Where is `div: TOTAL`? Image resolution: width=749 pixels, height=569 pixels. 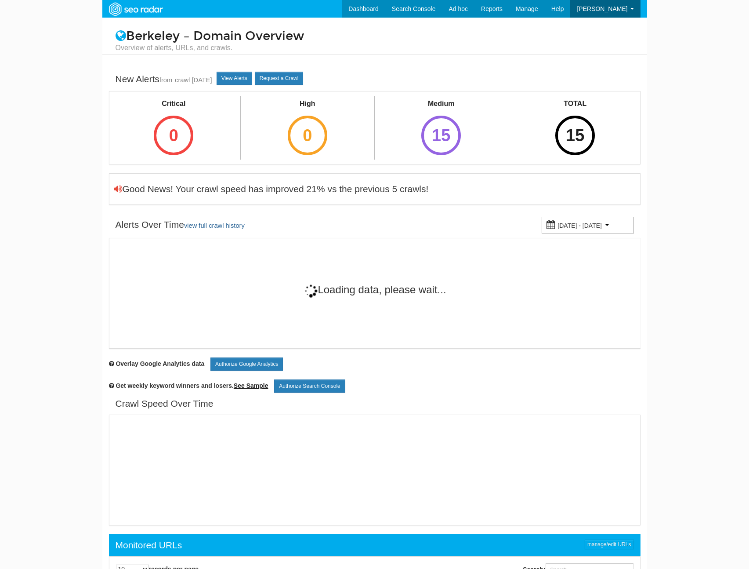 div: TOTAL is located at coordinates (575, 104).